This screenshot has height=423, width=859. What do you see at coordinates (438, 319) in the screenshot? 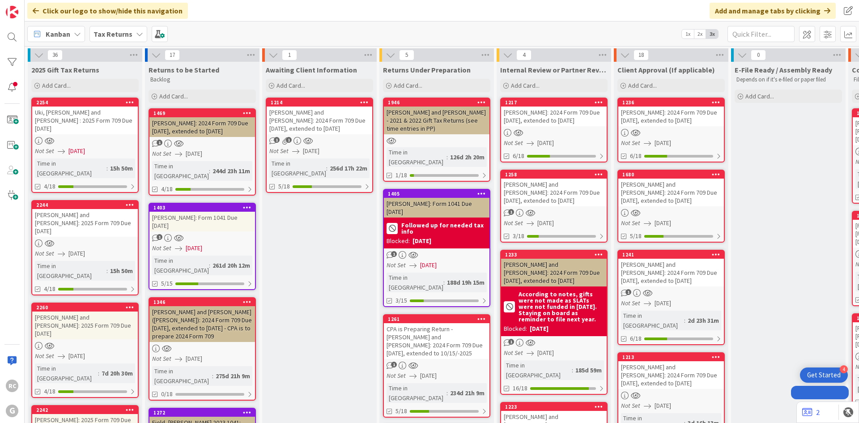
I see `div: 1261` at bounding box center [438, 319].